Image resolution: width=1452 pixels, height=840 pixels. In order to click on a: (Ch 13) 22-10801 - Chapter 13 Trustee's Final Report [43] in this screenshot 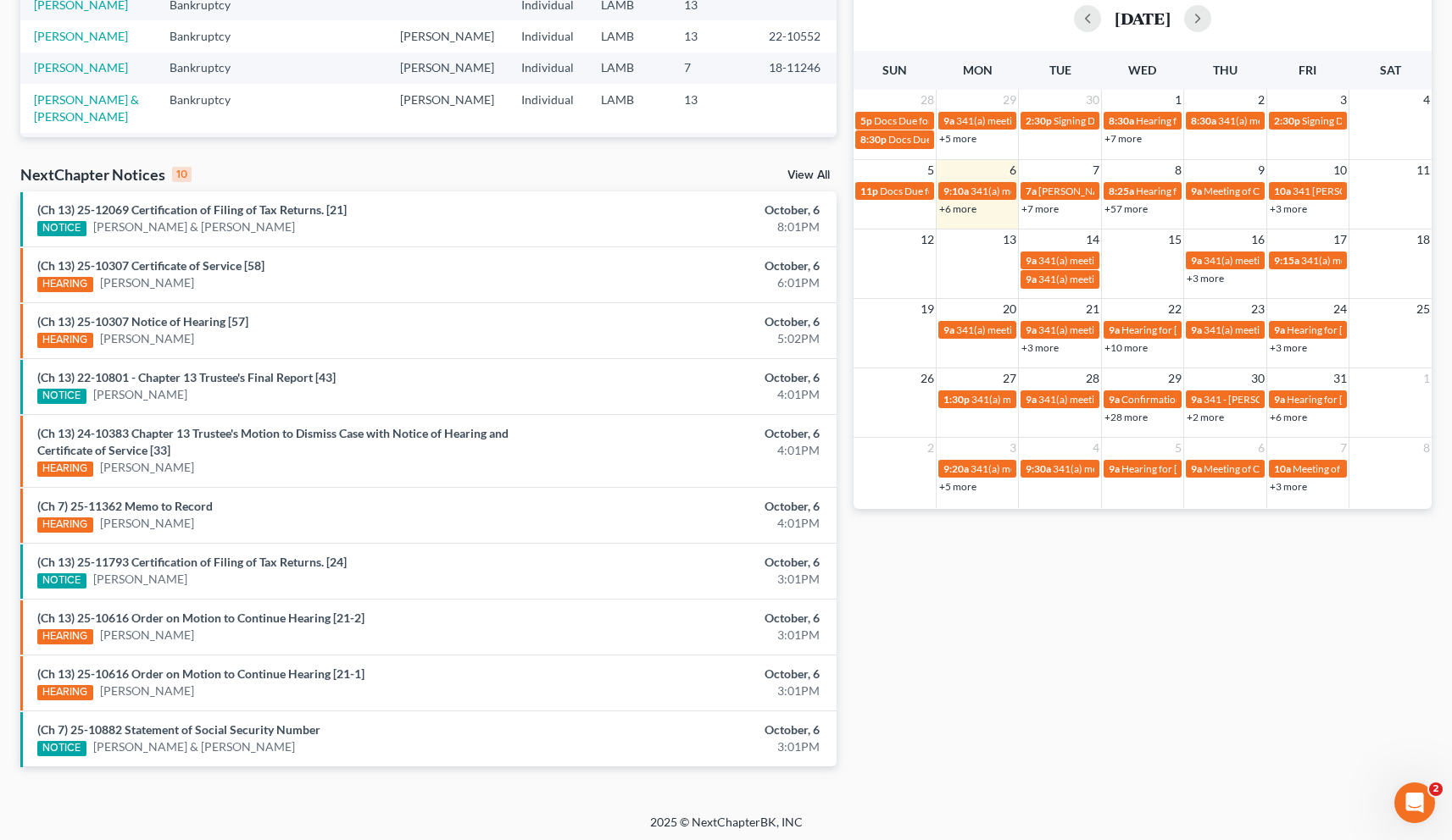, I will do `click(187, 377)`.